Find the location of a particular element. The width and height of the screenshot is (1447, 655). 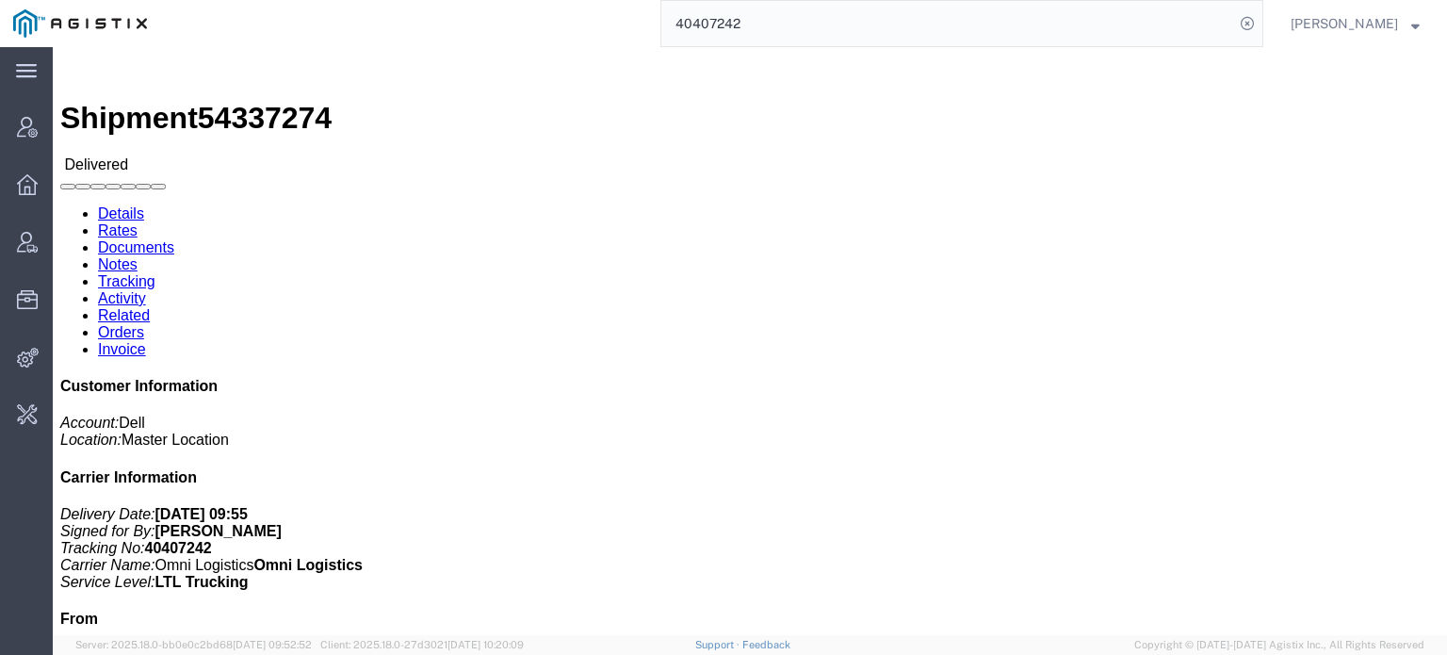

span: Client: 2025.18.0-27d3021 is located at coordinates (422, 644).